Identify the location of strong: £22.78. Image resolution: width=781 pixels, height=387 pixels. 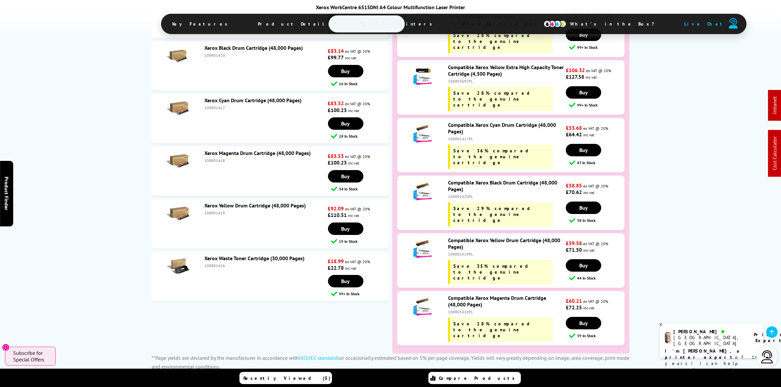
(336, 268).